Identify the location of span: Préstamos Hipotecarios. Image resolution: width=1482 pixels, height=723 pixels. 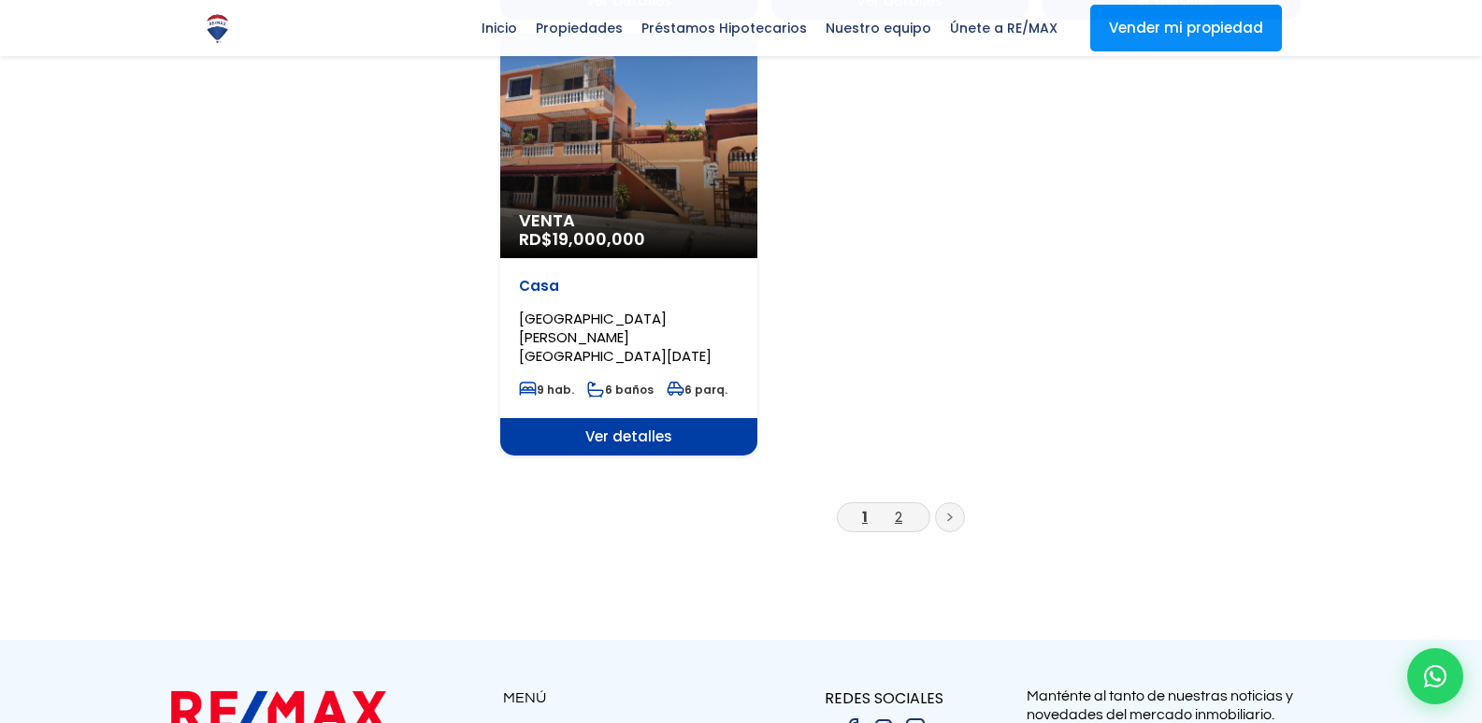
(723, 28).